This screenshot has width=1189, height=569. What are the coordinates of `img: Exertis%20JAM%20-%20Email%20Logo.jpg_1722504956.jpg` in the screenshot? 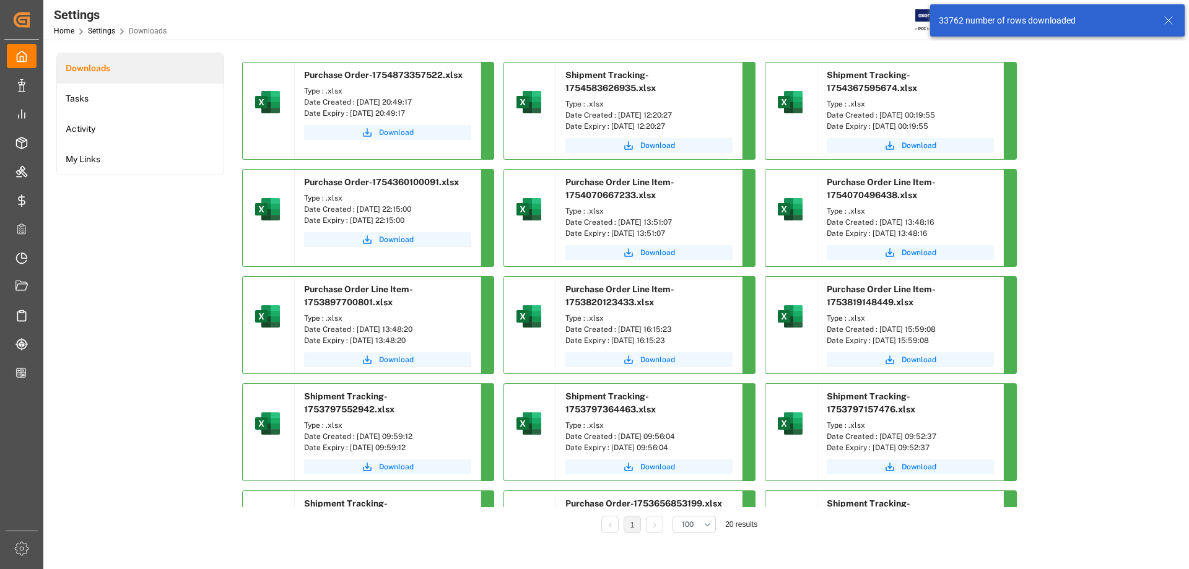 It's located at (937, 20).